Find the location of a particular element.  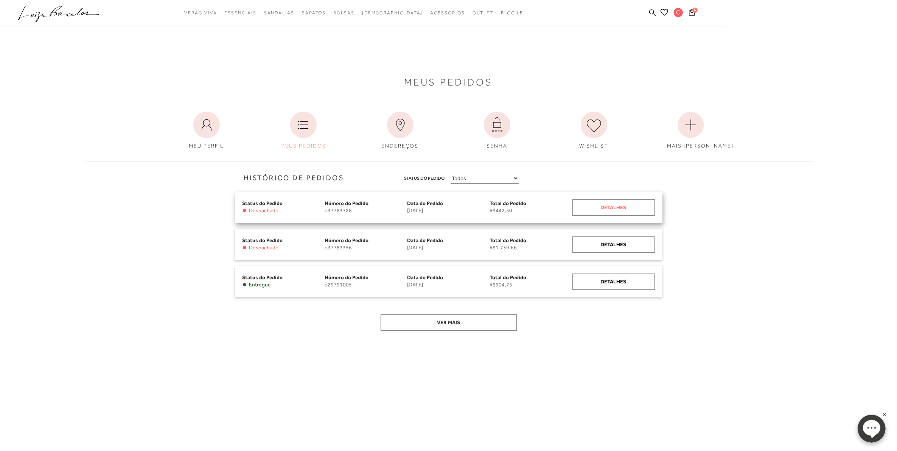

span: R$904,75 is located at coordinates (531, 285).